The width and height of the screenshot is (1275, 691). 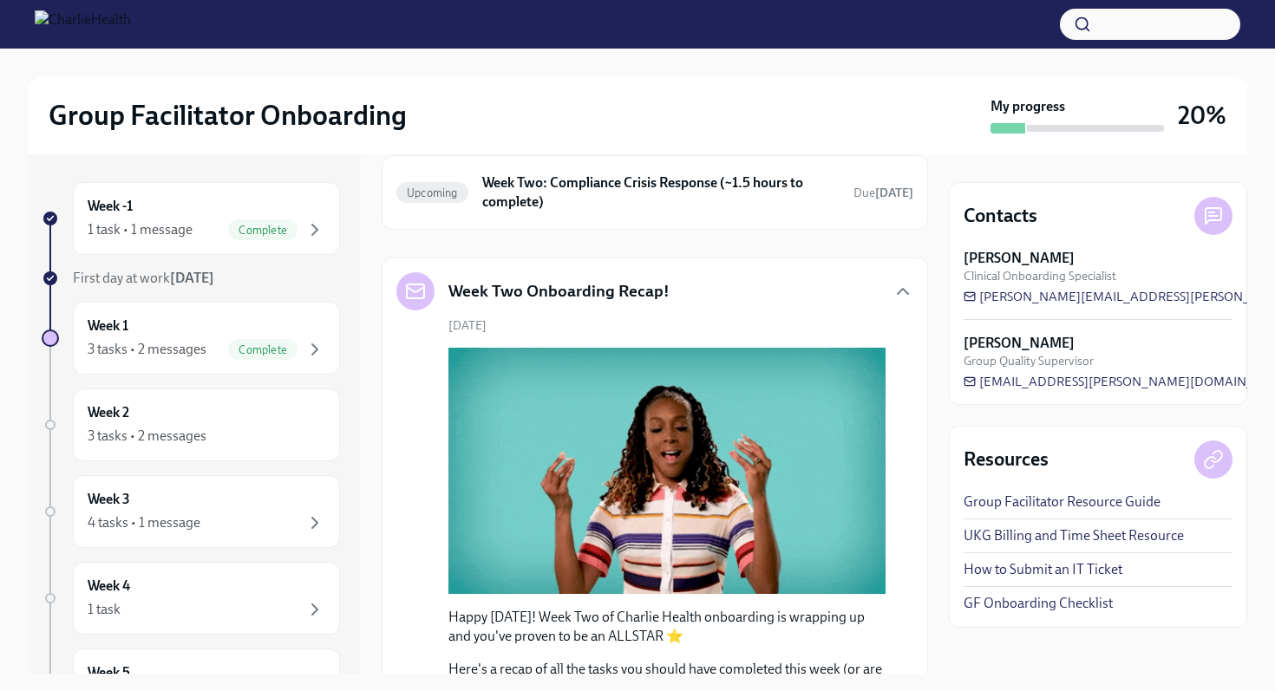 What do you see at coordinates (1040, 276) in the screenshot?
I see `span: Clinical Onboarding Specialist` at bounding box center [1040, 276].